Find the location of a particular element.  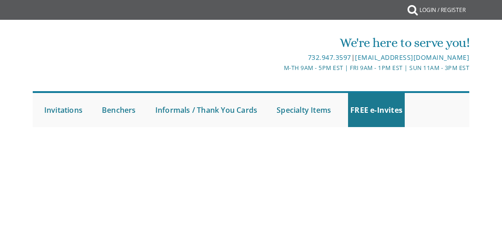

a: Informals / Thank You Cards is located at coordinates (206, 110).